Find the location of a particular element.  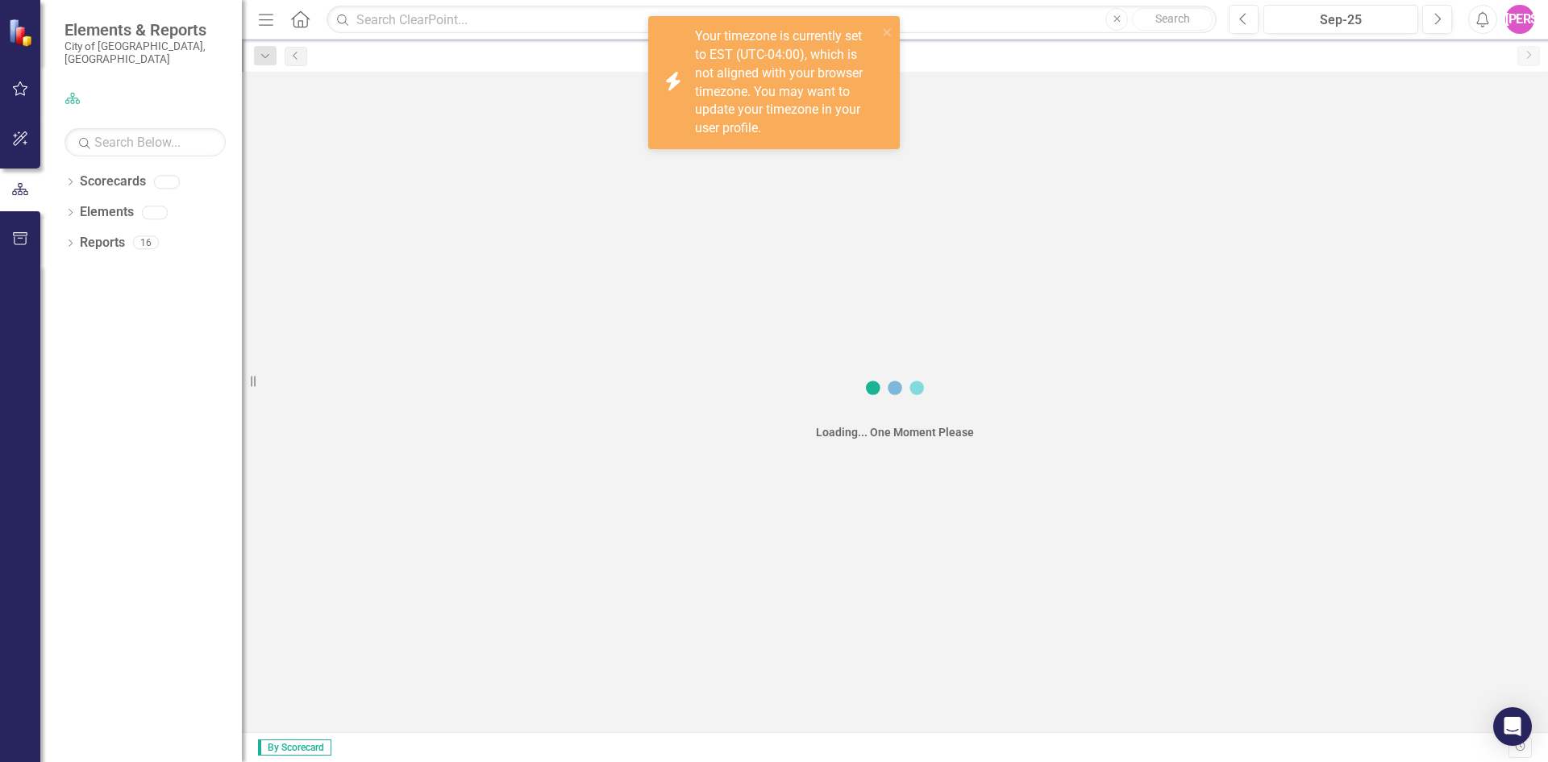

span: By Scorecard is located at coordinates (294, 747).